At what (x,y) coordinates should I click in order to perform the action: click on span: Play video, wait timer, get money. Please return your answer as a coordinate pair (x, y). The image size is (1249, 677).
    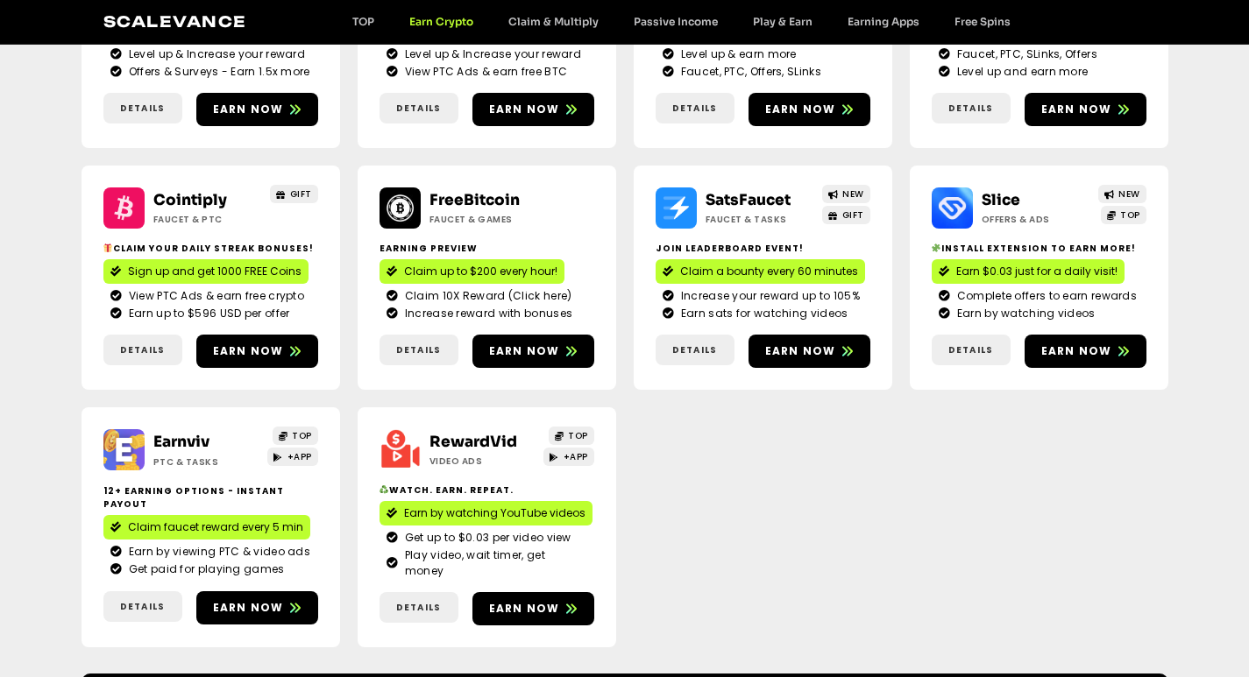
    Looking at the image, I should click on (493, 563).